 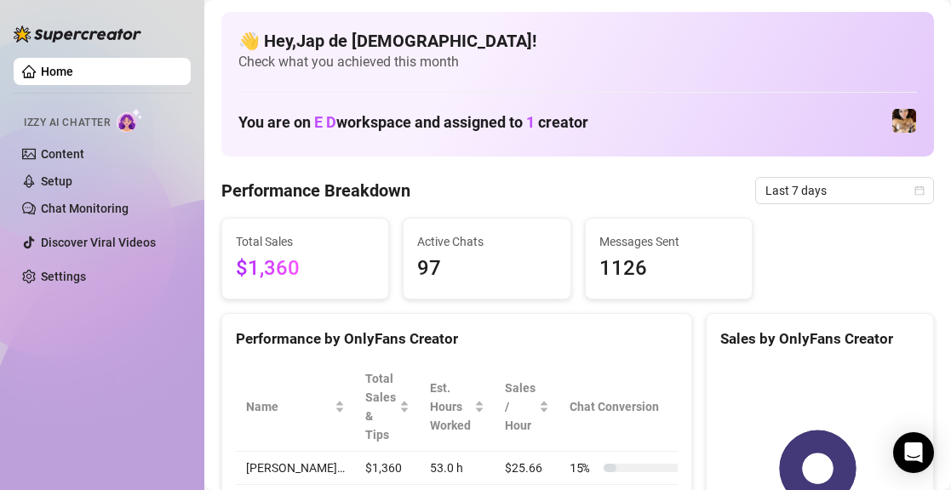 What do you see at coordinates (920, 191) in the screenshot?
I see `span: calendar` at bounding box center [920, 191].